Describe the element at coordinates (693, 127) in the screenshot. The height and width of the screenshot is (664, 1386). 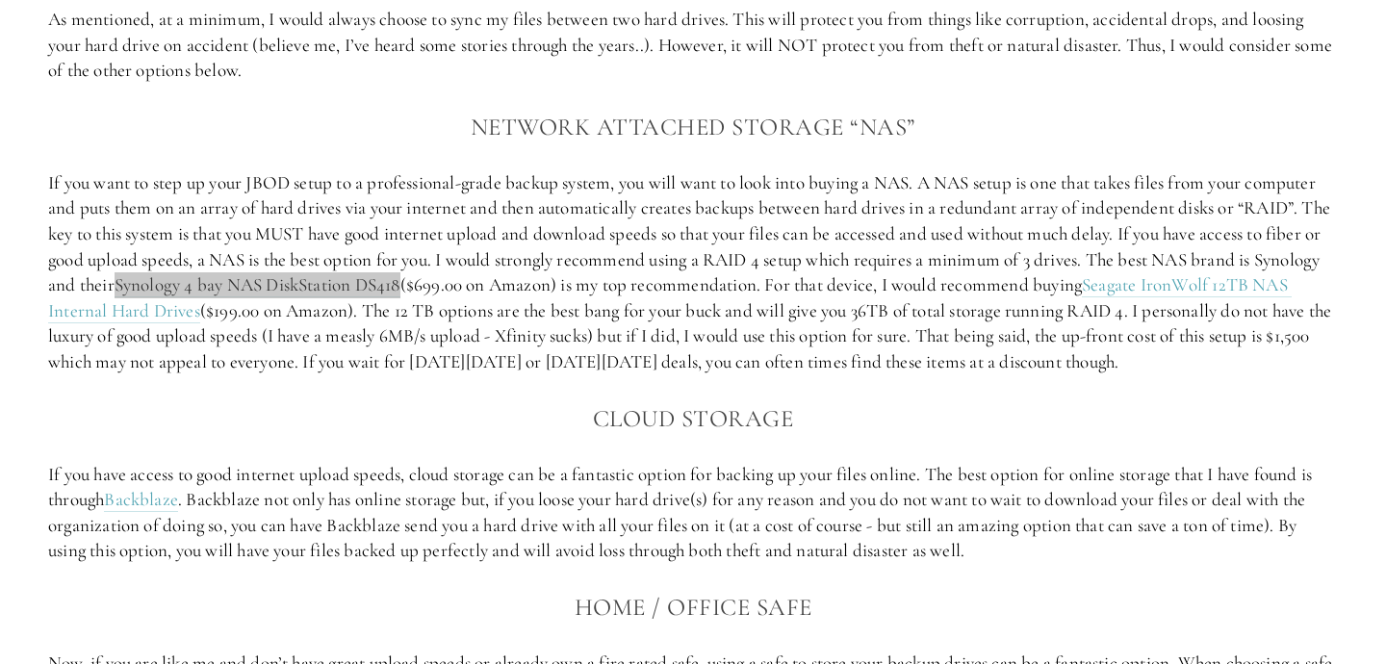
I see `h3: Network Attached Storage “NAS”` at that location.